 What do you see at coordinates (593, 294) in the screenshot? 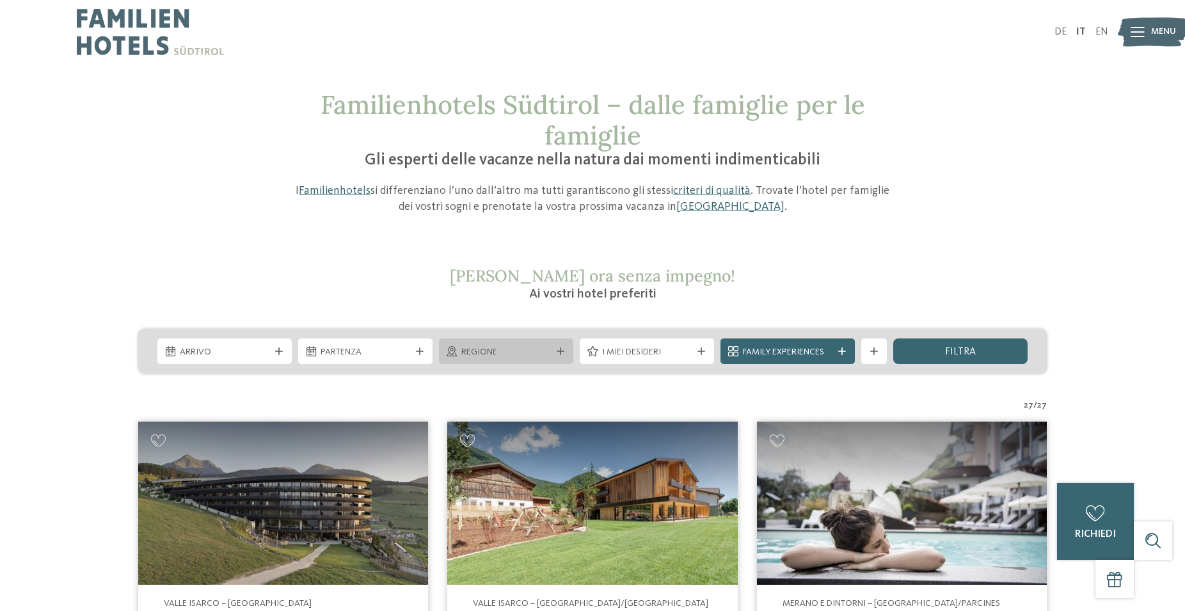
I see `span: Ai vostri hotel preferiti` at bounding box center [593, 294].